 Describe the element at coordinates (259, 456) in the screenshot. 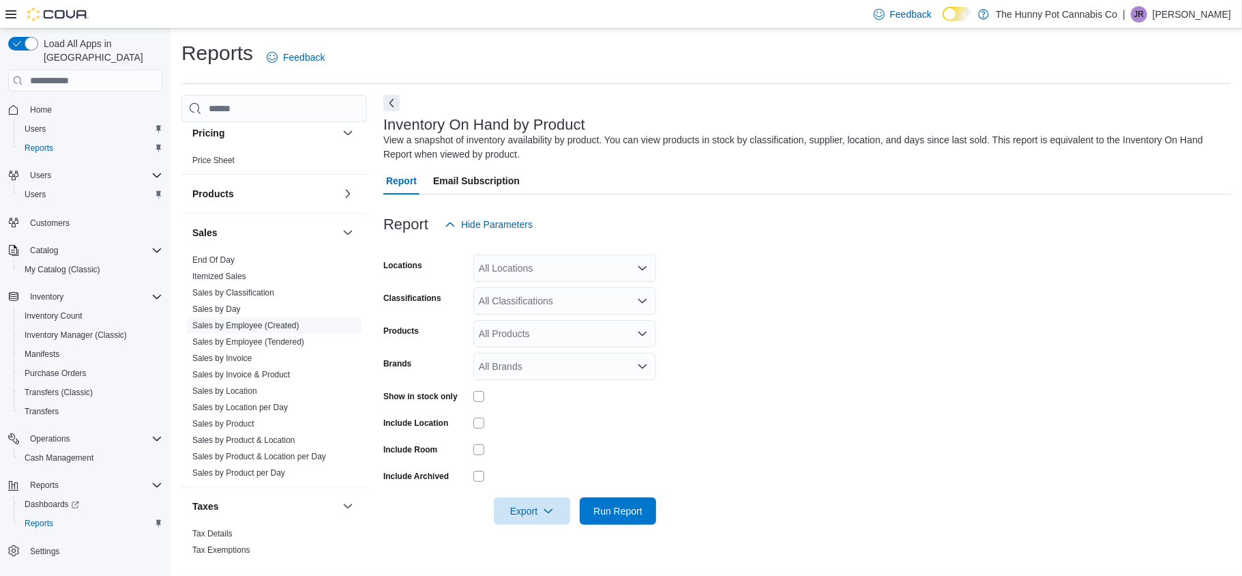

I see `a: Sales by Product & Location per Day` at that location.